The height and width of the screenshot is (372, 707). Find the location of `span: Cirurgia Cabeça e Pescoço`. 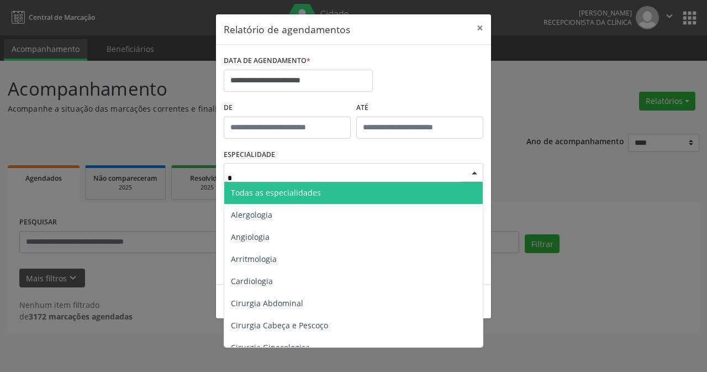

span: Cirurgia Cabeça e Pescoço is located at coordinates (280, 325).